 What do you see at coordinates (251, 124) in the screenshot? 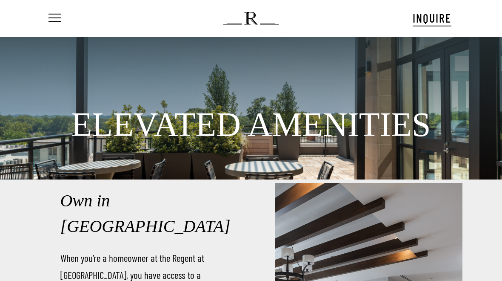
I see `h1: ELEVATED AMENITIES` at bounding box center [251, 124].